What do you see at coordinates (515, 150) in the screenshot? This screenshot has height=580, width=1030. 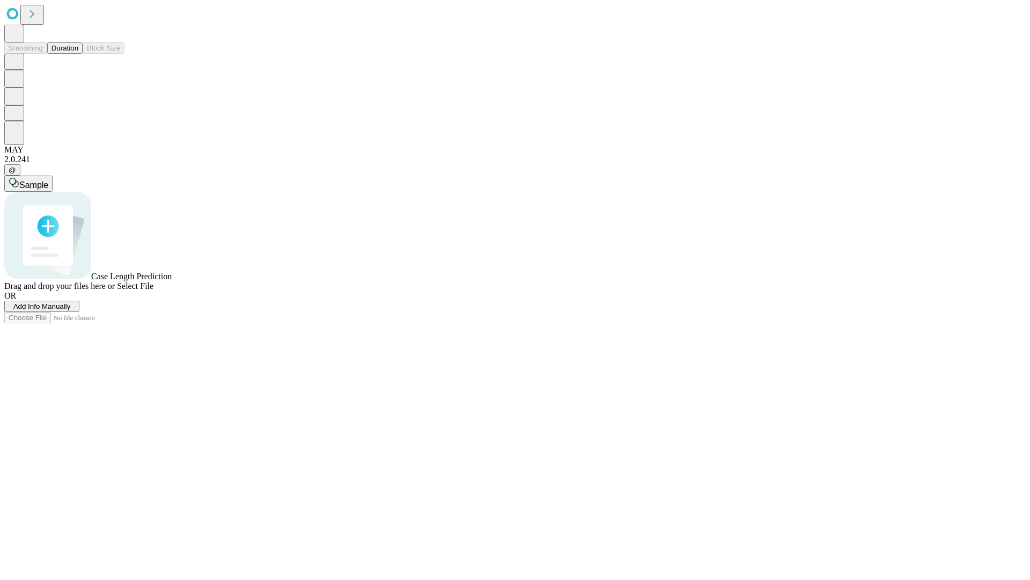 I see `div: MAY` at bounding box center [515, 150].